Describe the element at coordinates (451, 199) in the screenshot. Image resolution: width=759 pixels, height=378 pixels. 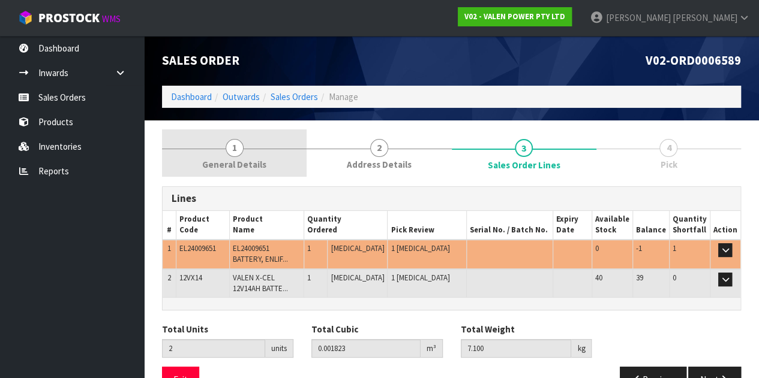
I see `h3: Lines` at that location.